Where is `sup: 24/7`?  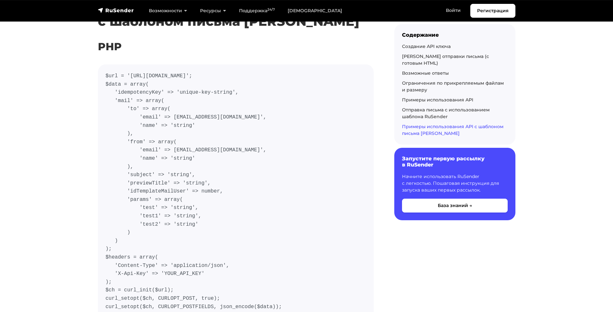 sup: 24/7 is located at coordinates (271, 9).